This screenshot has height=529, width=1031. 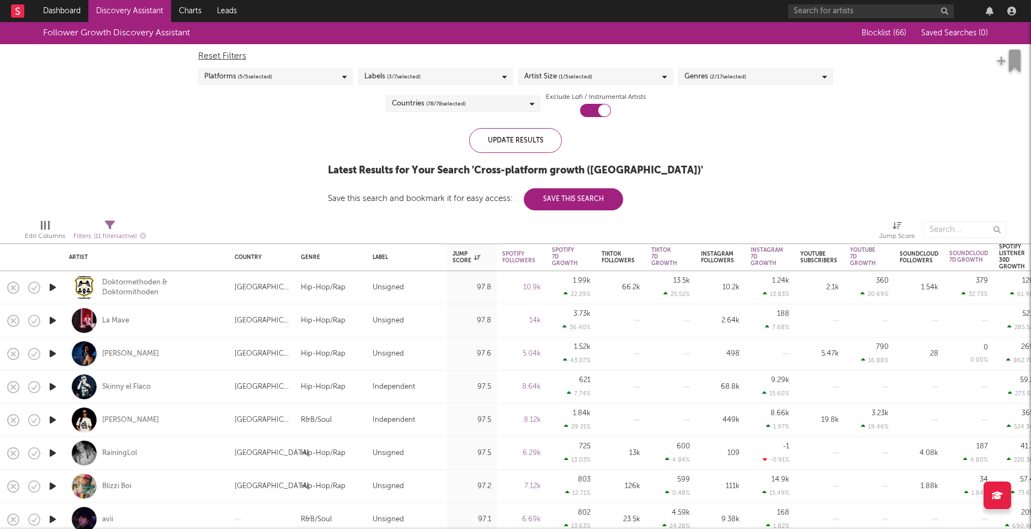 I want to click on a: avii, so click(x=108, y=519).